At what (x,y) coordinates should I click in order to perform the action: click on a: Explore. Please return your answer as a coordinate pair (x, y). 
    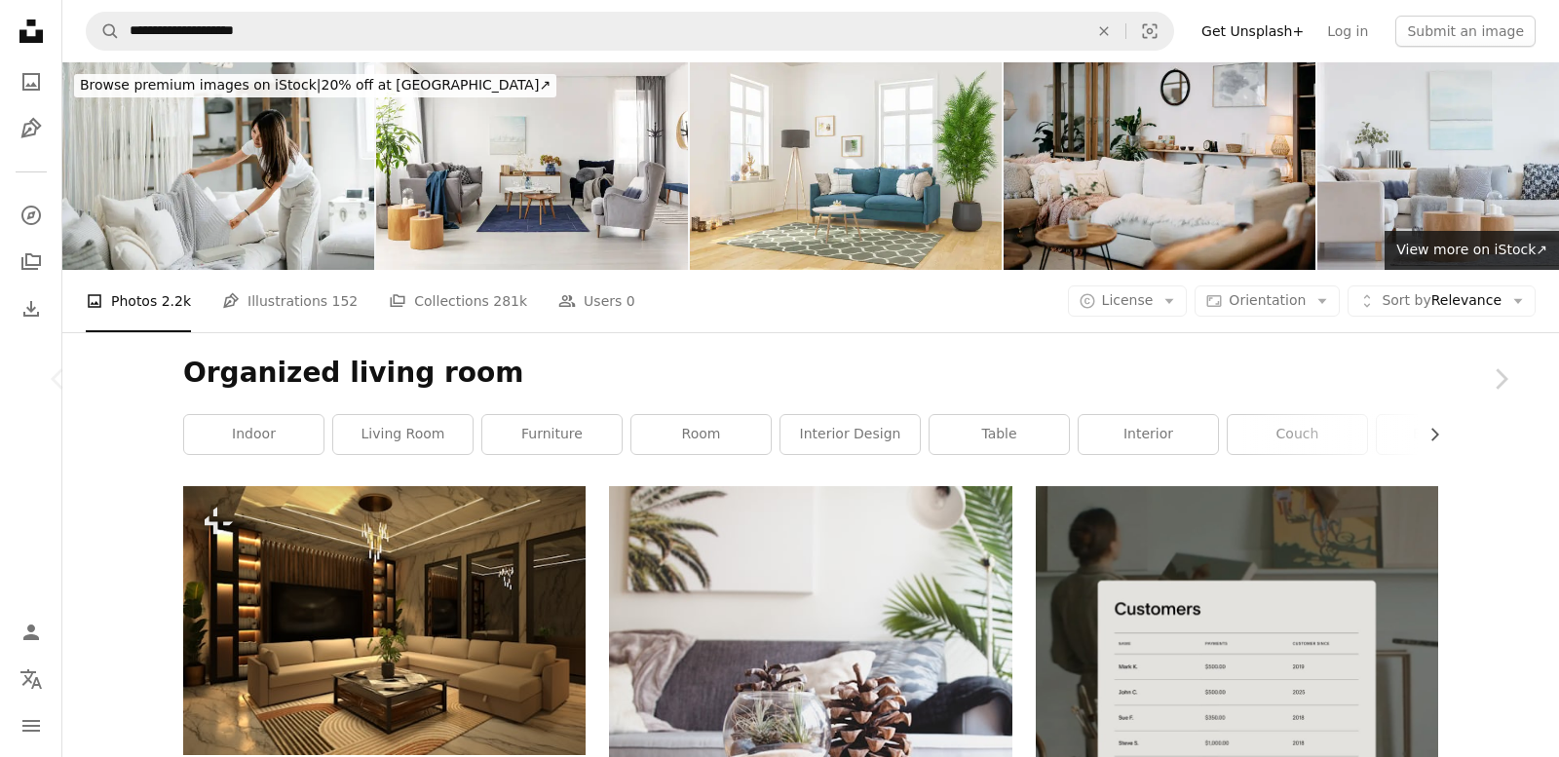
    Looking at the image, I should click on (31, 215).